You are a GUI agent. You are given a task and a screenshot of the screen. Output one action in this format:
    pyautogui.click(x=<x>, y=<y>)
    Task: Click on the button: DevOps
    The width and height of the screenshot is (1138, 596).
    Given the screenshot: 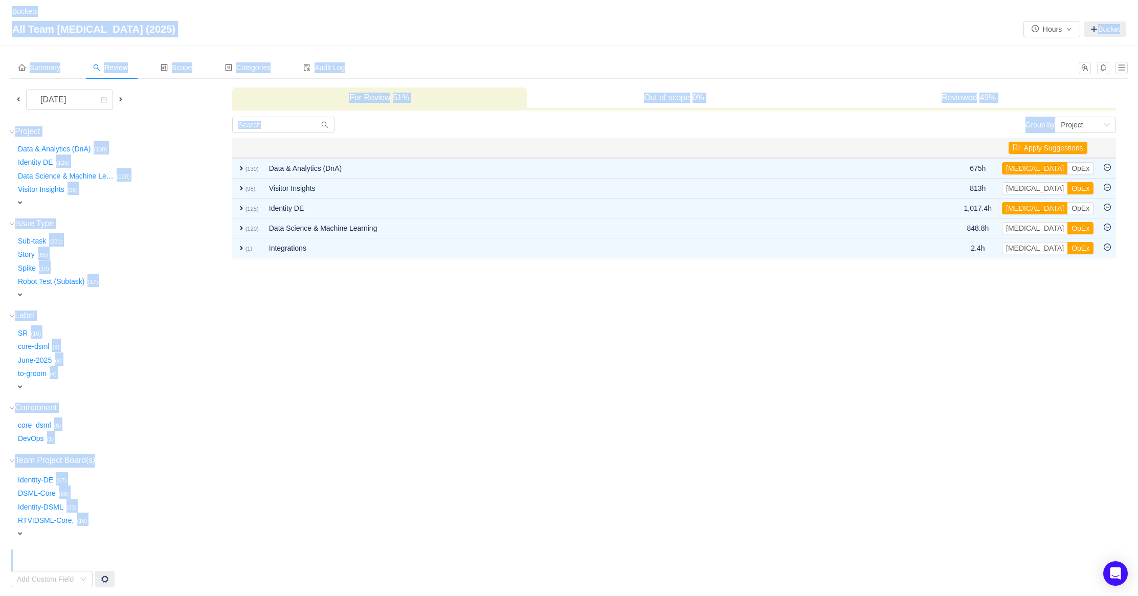 What is the action you would take?
    pyautogui.click(x=31, y=439)
    